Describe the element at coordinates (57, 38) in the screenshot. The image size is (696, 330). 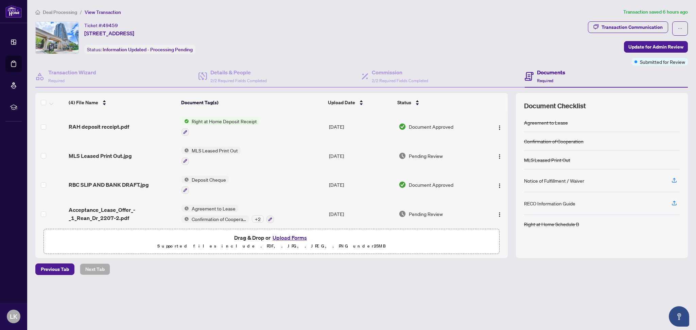
I see `img: IMG-C12338660_1.jpg` at that location.